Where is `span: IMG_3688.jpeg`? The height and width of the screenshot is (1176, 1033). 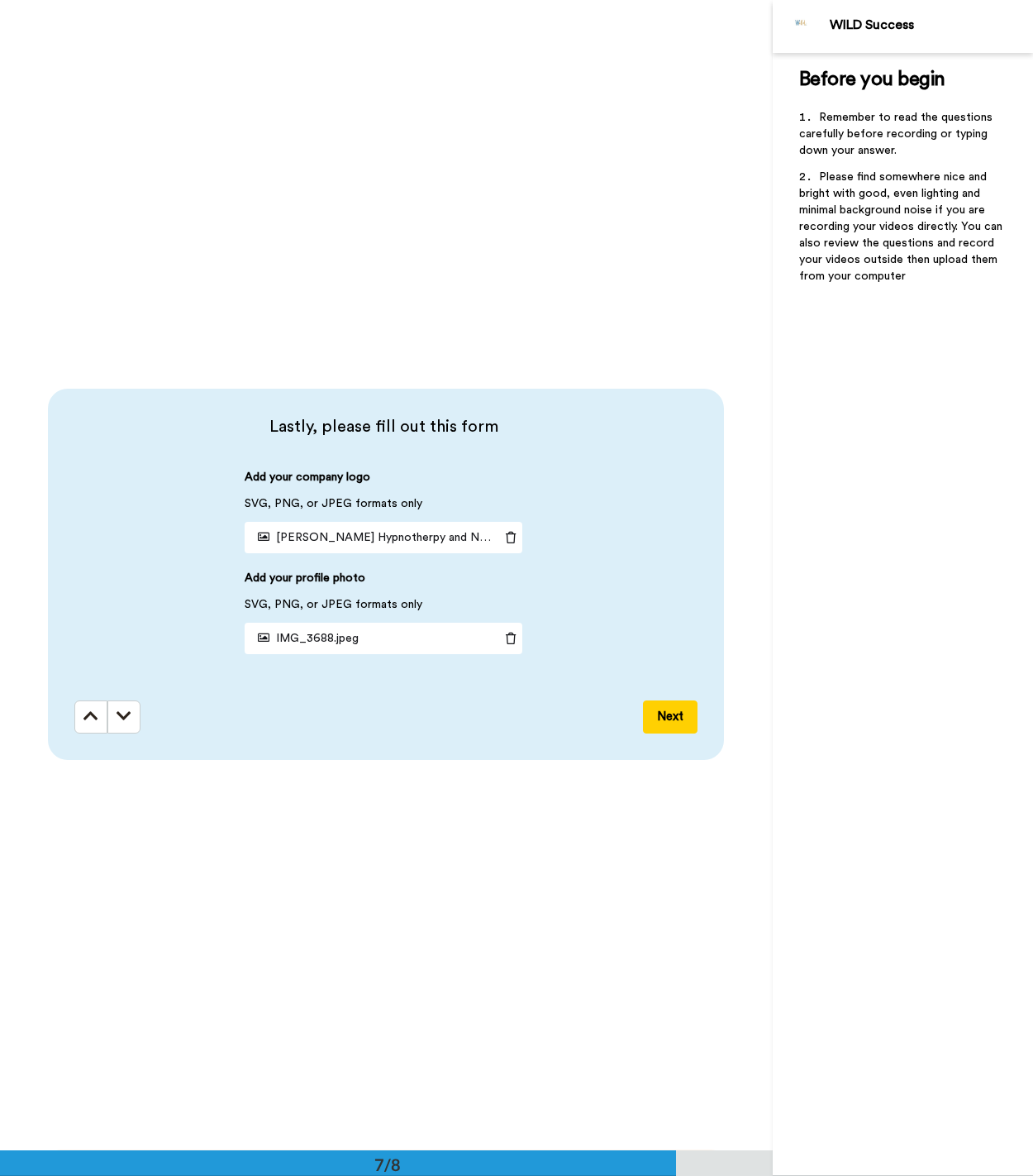
span: IMG_3688.jpeg is located at coordinates (305, 638).